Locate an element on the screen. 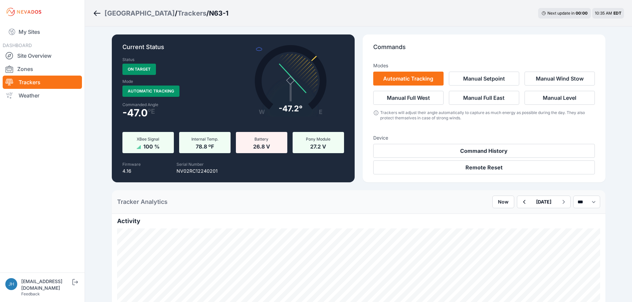  span: DASHBOARD is located at coordinates (17, 45).